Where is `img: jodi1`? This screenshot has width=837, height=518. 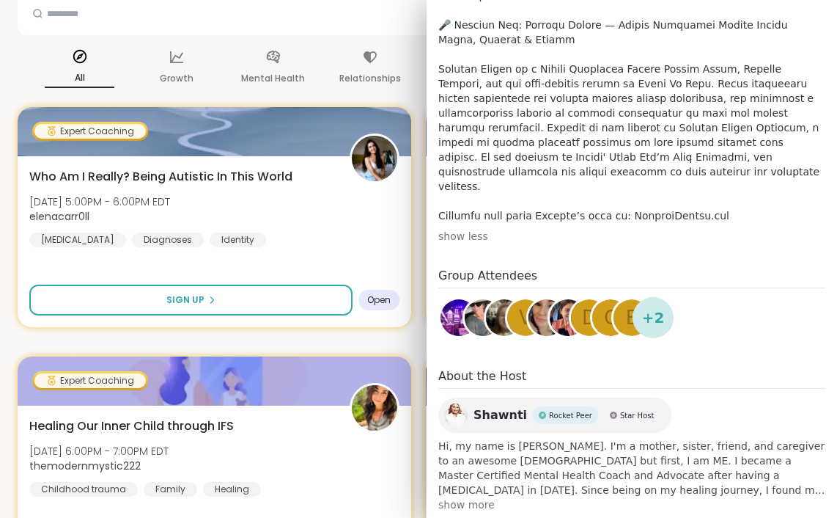
img: jodi1 is located at coordinates (483, 317).